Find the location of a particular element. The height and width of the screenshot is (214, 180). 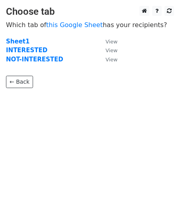

p: Which tab of has your recipients? is located at coordinates (90, 25).